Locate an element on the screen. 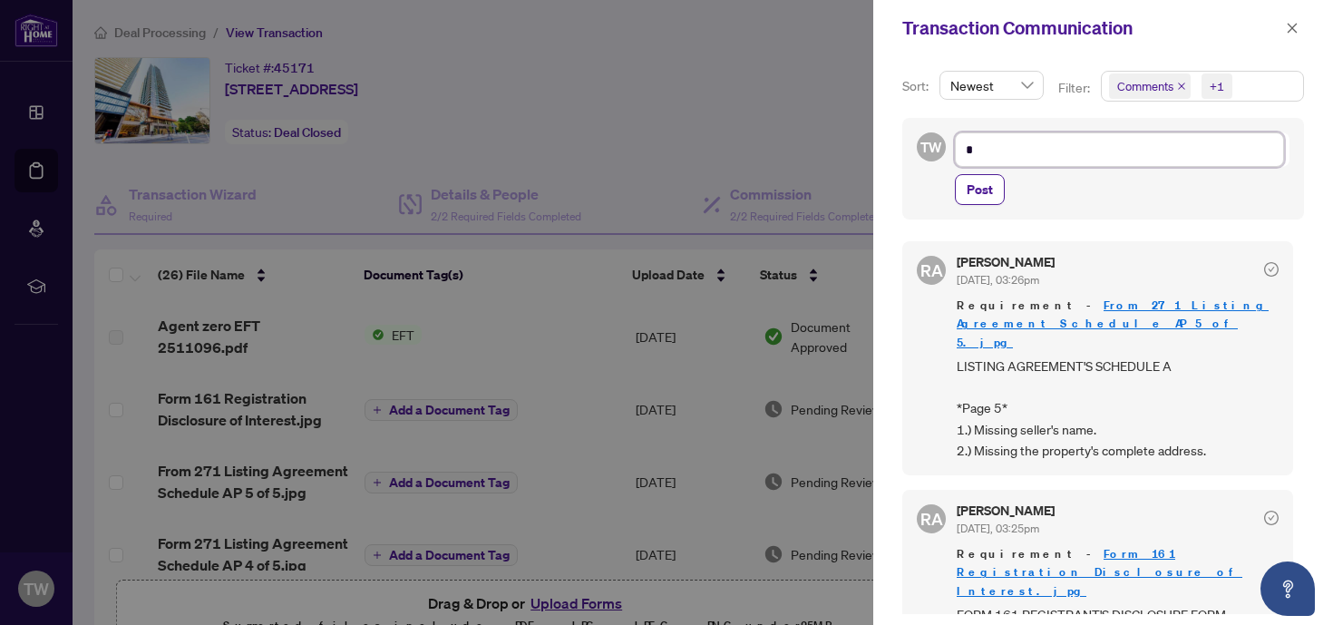 The height and width of the screenshot is (625, 1333). p: Sort: is located at coordinates (917, 86).